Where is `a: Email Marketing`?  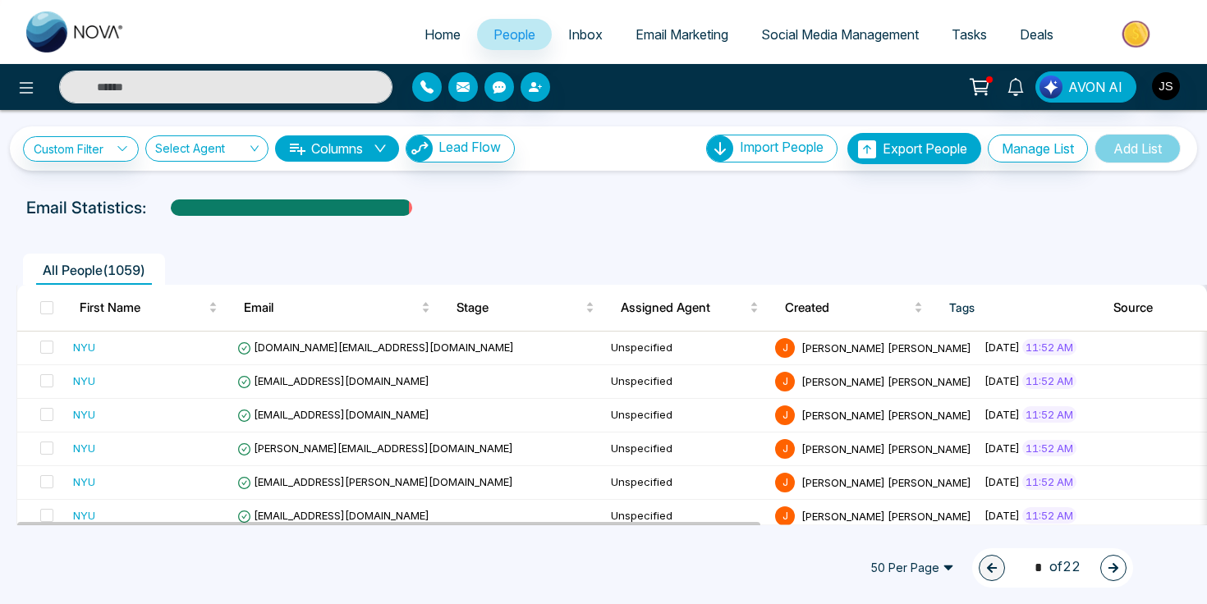
a: Email Marketing is located at coordinates (682, 34).